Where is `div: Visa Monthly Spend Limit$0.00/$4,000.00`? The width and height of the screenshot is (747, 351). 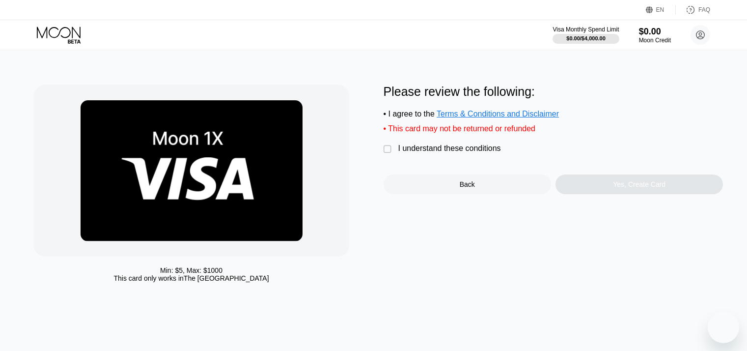 div: Visa Monthly Spend Limit$0.00/$4,000.00 is located at coordinates (585, 35).